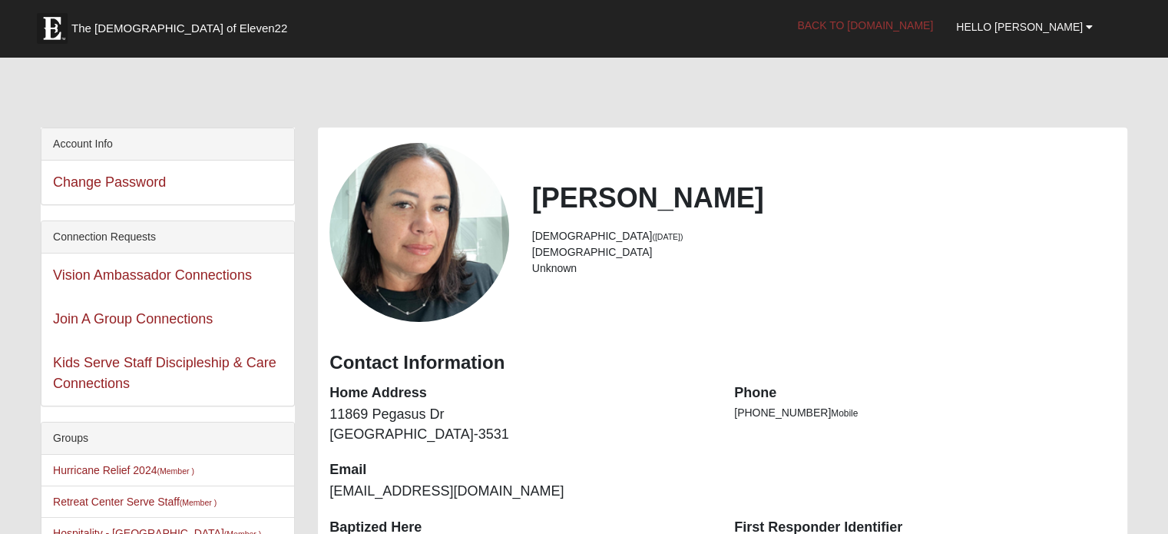 Image resolution: width=1168 pixels, height=534 pixels. Describe the element at coordinates (520, 393) in the screenshot. I see `dt: Home Address` at that location.